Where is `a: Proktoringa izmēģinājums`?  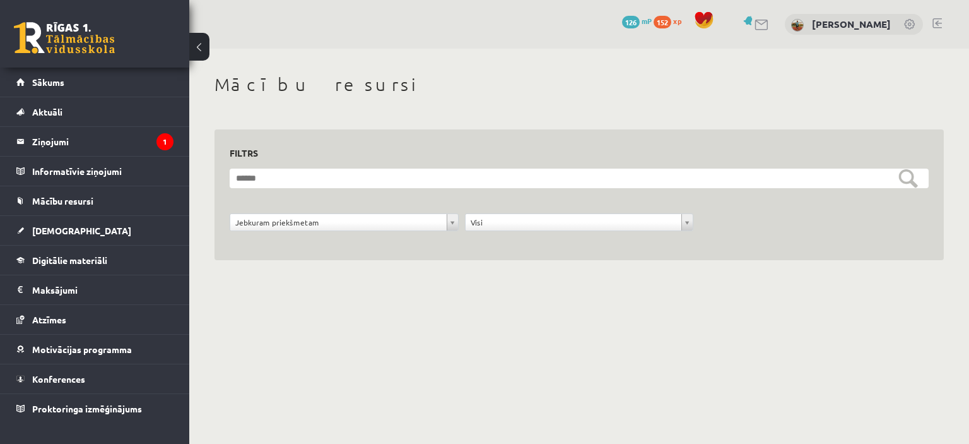
a: Proktoringa izmēģinājums is located at coordinates (95, 408).